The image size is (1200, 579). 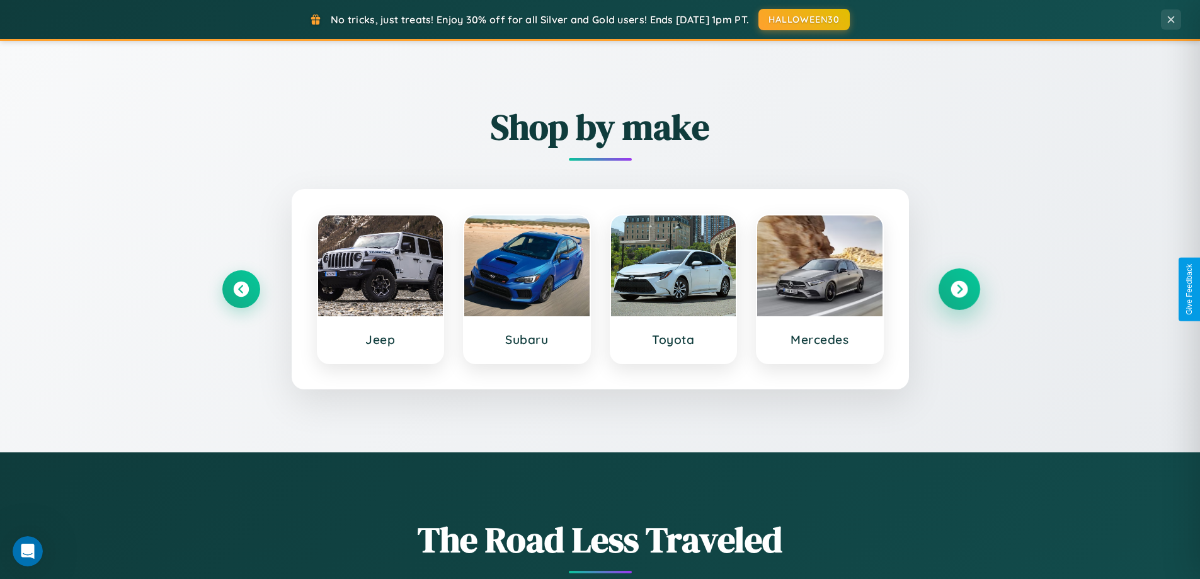 What do you see at coordinates (674, 340) in the screenshot?
I see `h3: Toyota` at bounding box center [674, 340].